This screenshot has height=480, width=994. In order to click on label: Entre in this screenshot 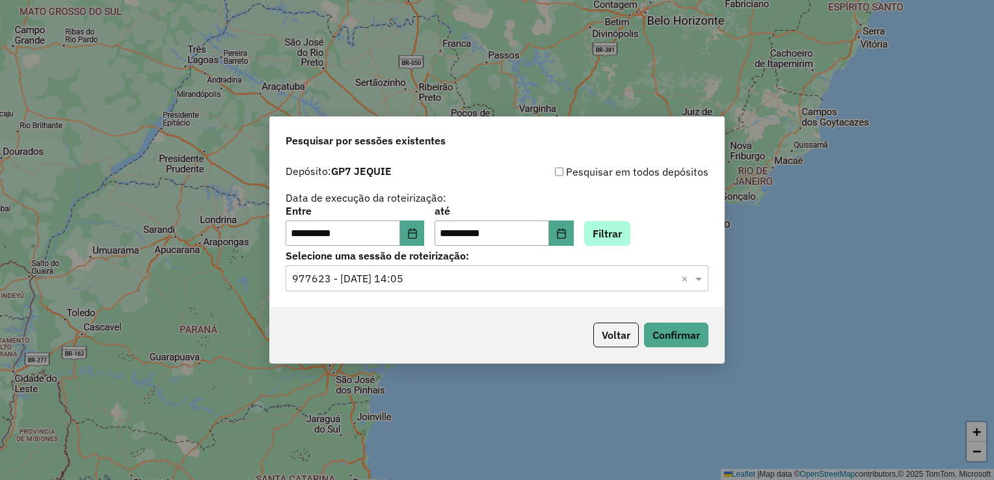, I will do `click(354, 211)`.